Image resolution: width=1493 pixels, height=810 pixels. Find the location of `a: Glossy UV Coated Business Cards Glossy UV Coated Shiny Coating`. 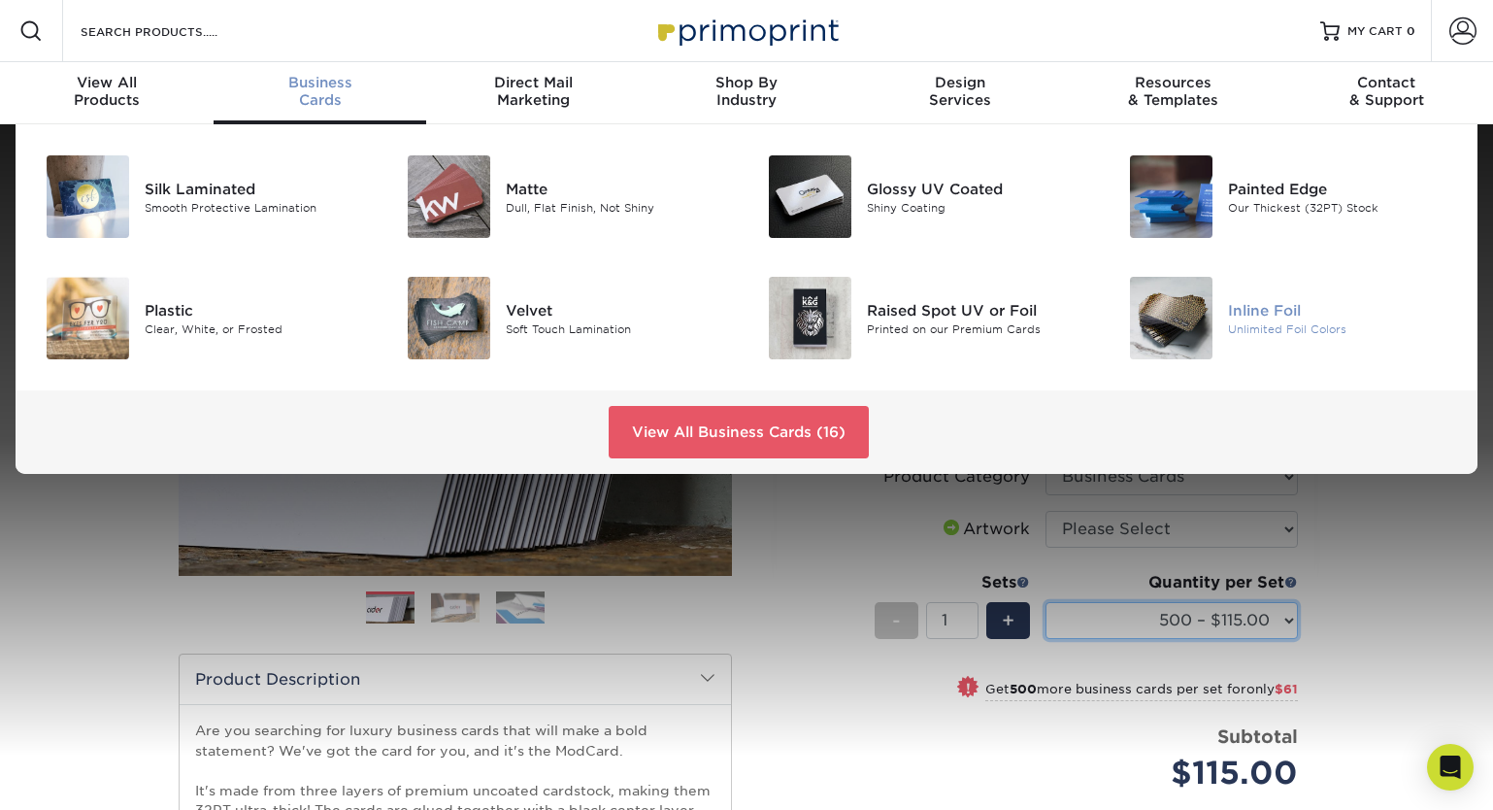

a: Glossy UV Coated Business Cards Glossy UV Coated Shiny Coating is located at coordinates (927, 196).